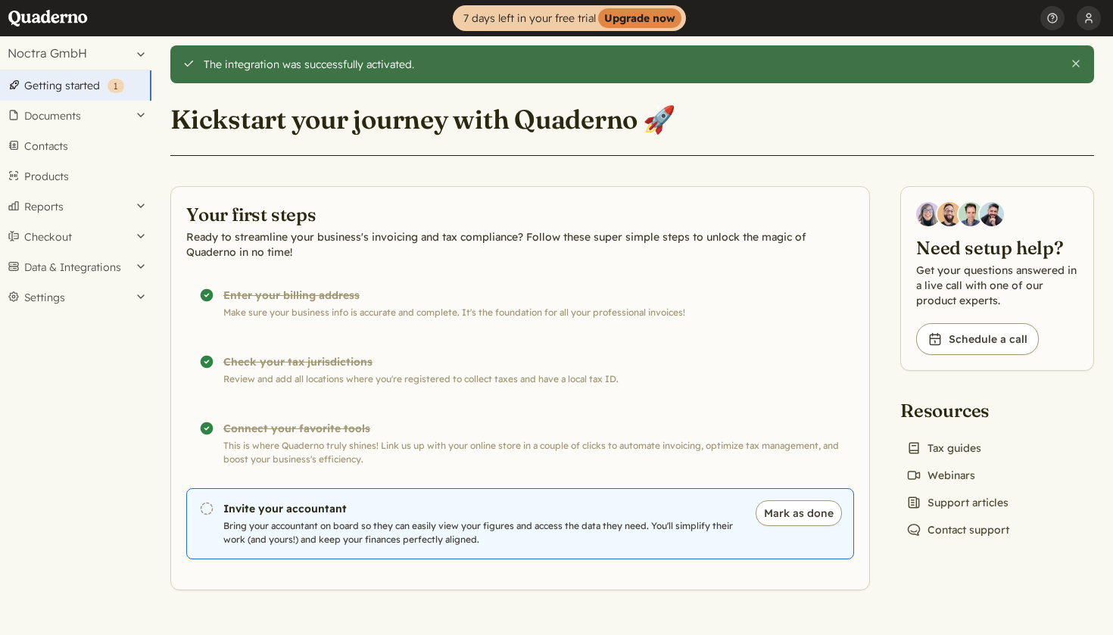 The image size is (1113, 635). Describe the element at coordinates (957, 530) in the screenshot. I see `a: Contact support` at that location.